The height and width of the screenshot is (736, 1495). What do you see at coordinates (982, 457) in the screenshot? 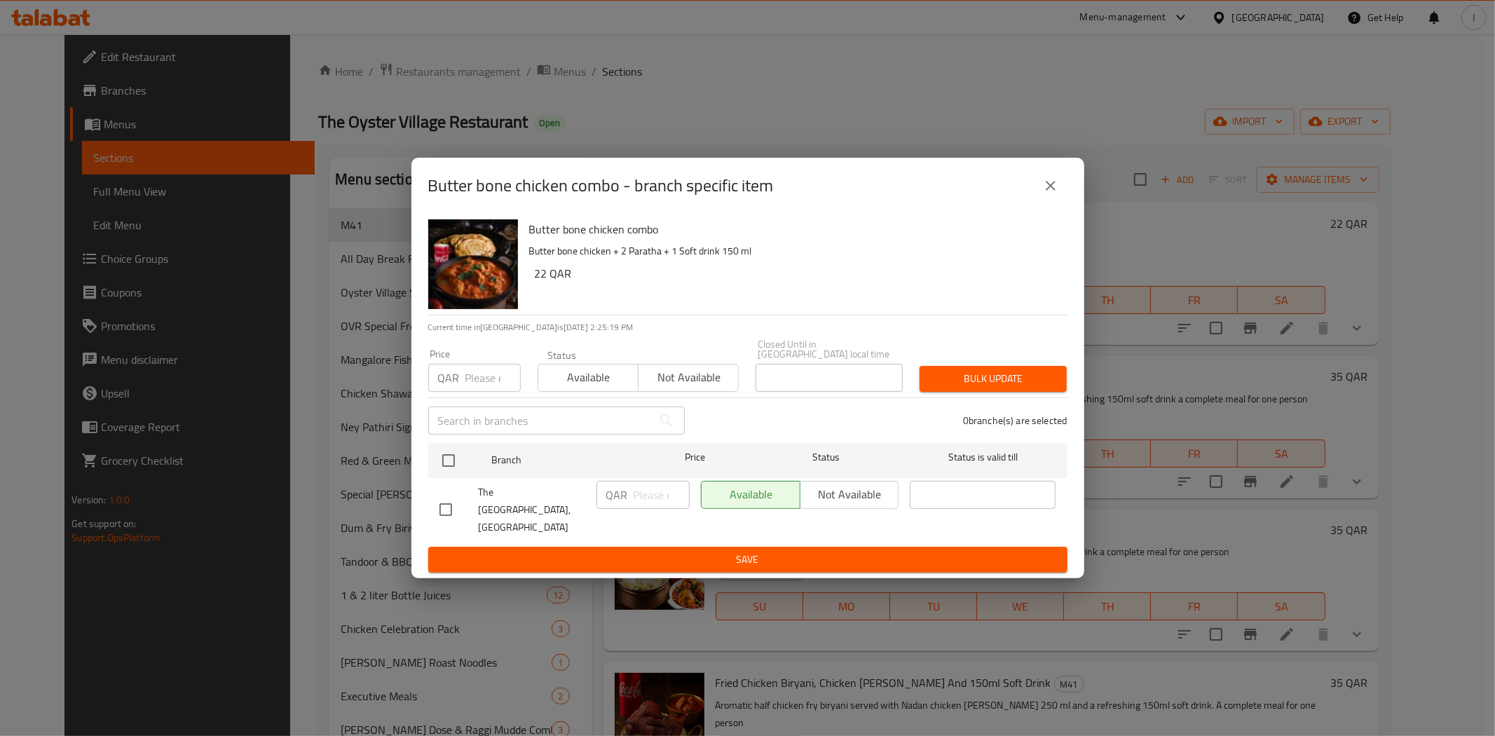
I see `span: Status is valid till` at bounding box center [982, 457].